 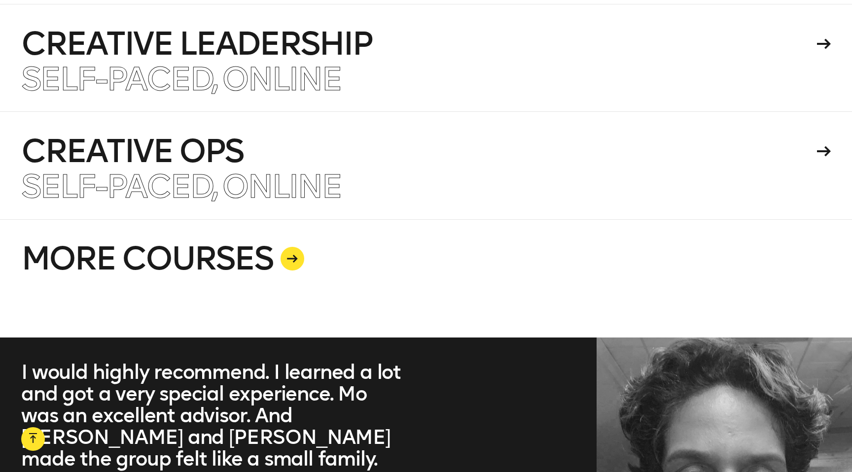 What do you see at coordinates (417, 151) in the screenshot?
I see `h4: Creative Ops` at bounding box center [417, 151].